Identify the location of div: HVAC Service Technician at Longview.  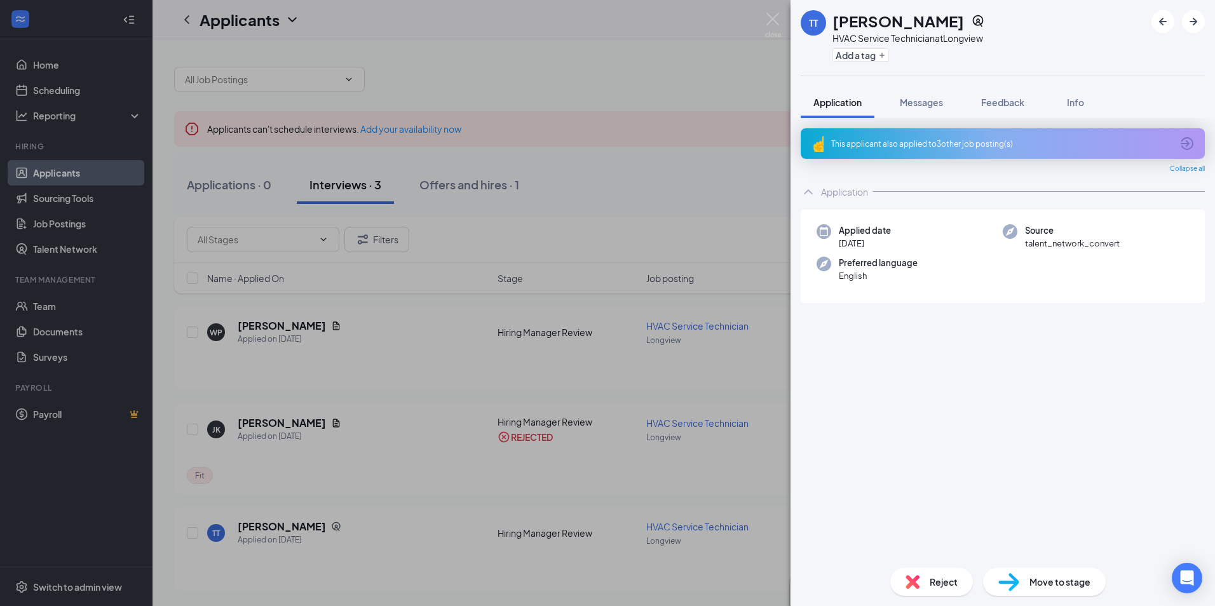
(908, 38).